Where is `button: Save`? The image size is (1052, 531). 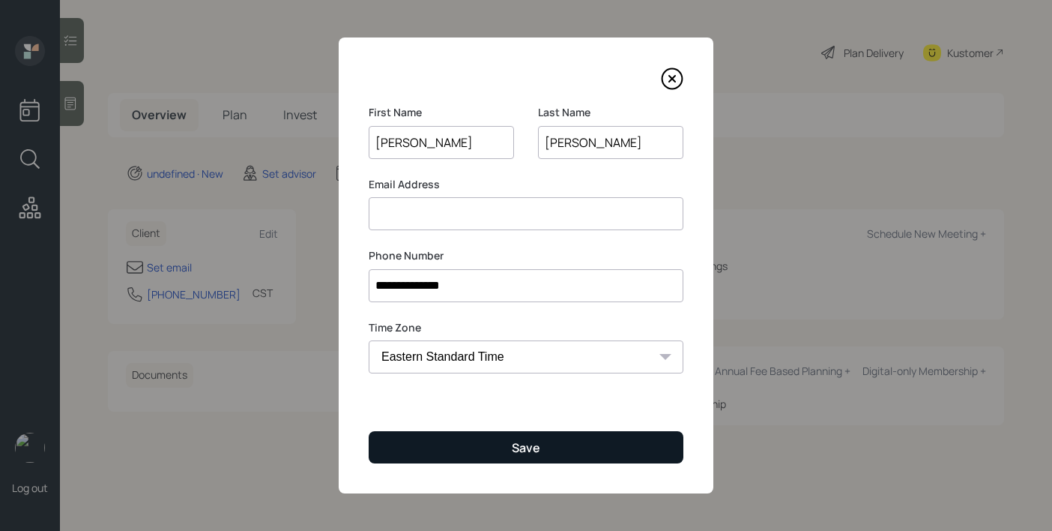
button: Save is located at coordinates (526, 447).